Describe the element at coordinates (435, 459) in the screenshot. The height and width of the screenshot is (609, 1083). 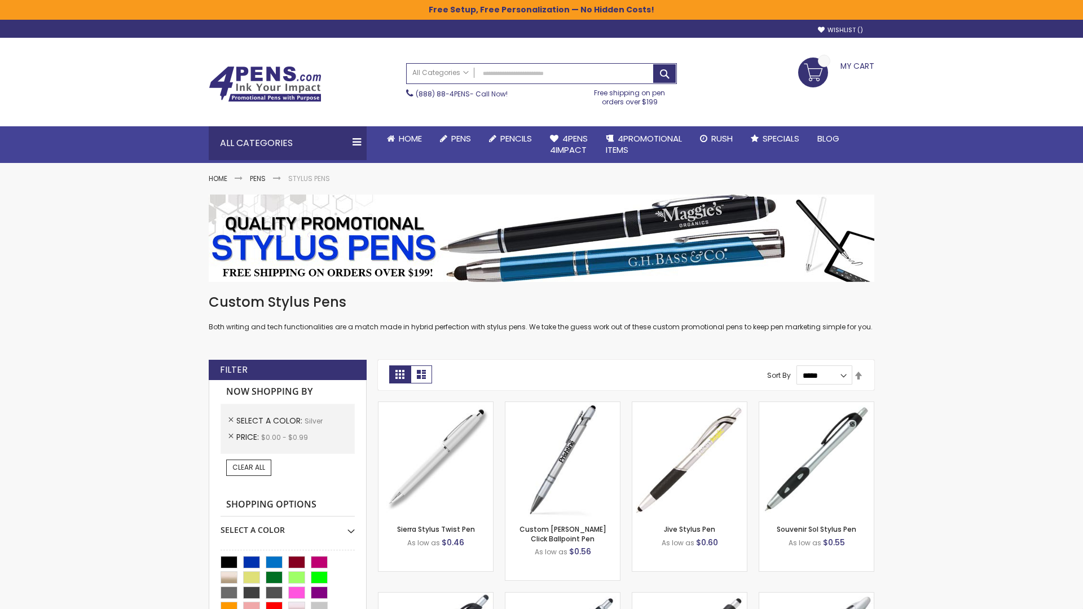
I see `img: Stypen-35-Silver` at that location.